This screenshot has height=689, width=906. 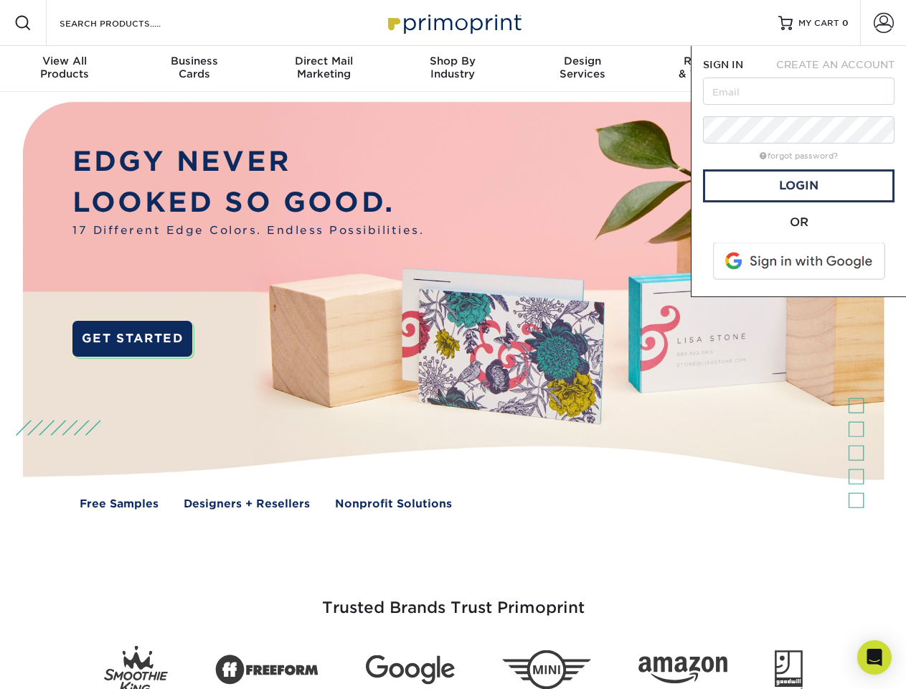 What do you see at coordinates (453, 22) in the screenshot?
I see `img: Primoprint` at bounding box center [453, 22].